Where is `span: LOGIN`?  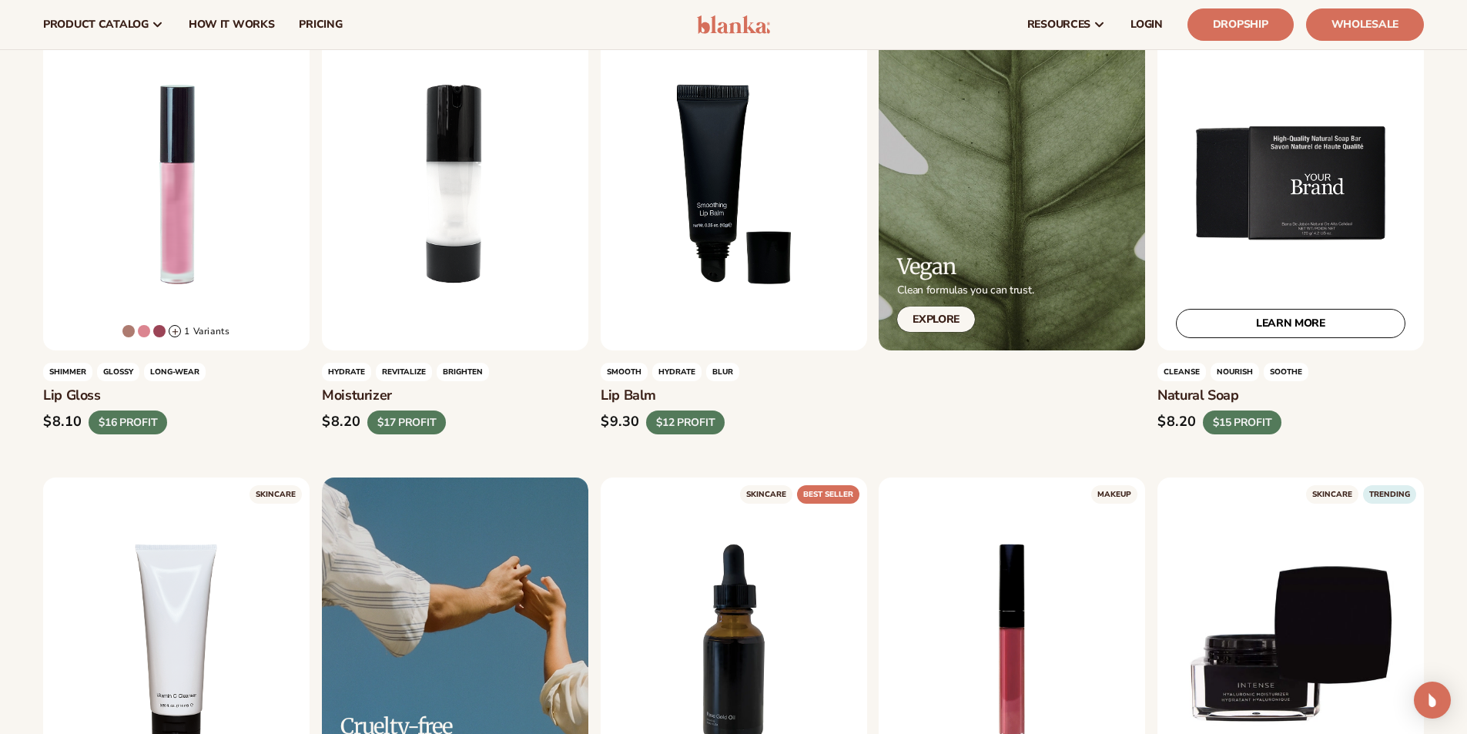
span: LOGIN is located at coordinates (1147, 25).